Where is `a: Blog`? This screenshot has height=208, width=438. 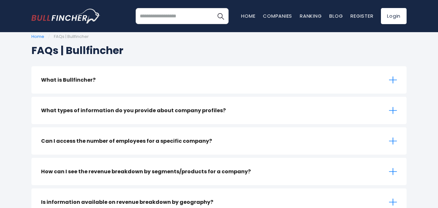 a: Blog is located at coordinates (336, 16).